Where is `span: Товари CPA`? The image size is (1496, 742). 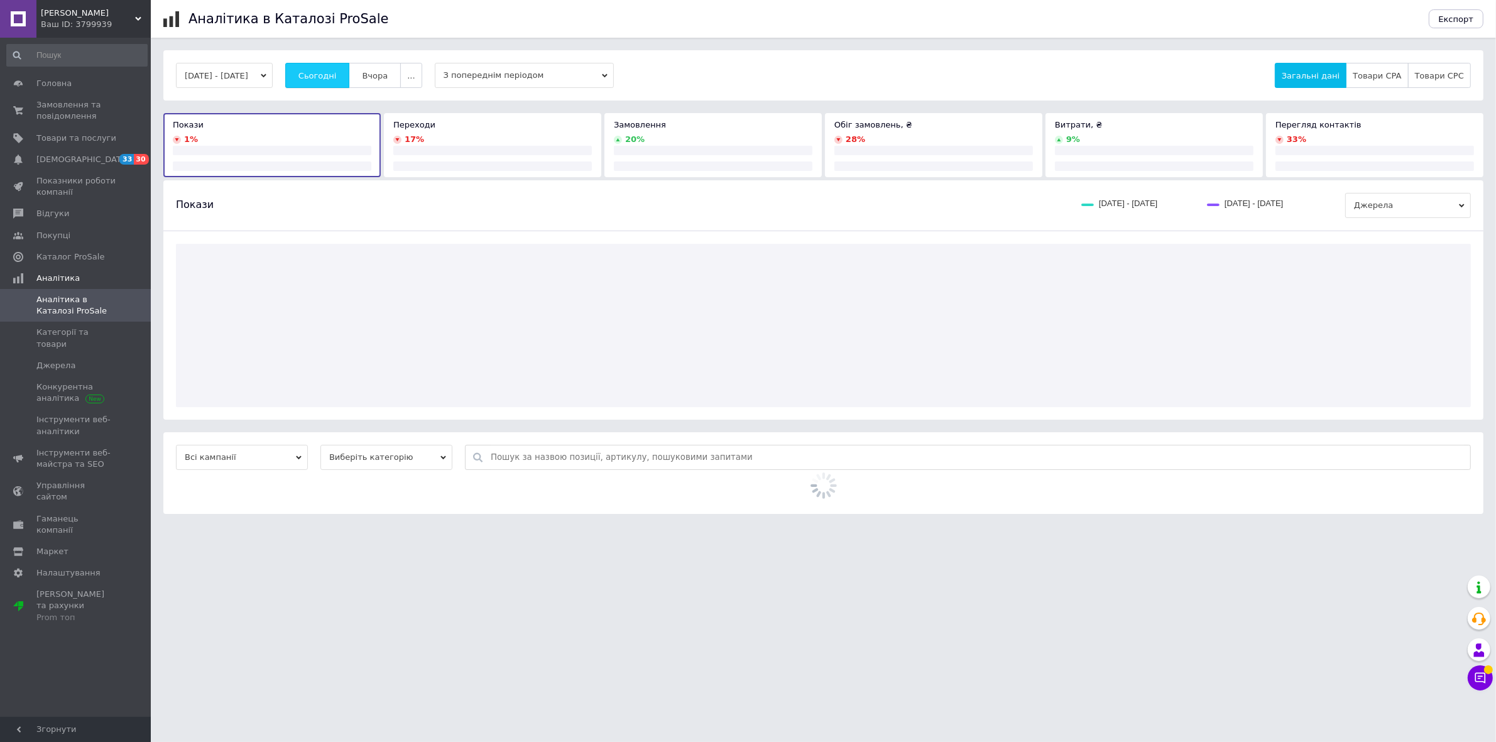 span: Товари CPA is located at coordinates (1376, 75).